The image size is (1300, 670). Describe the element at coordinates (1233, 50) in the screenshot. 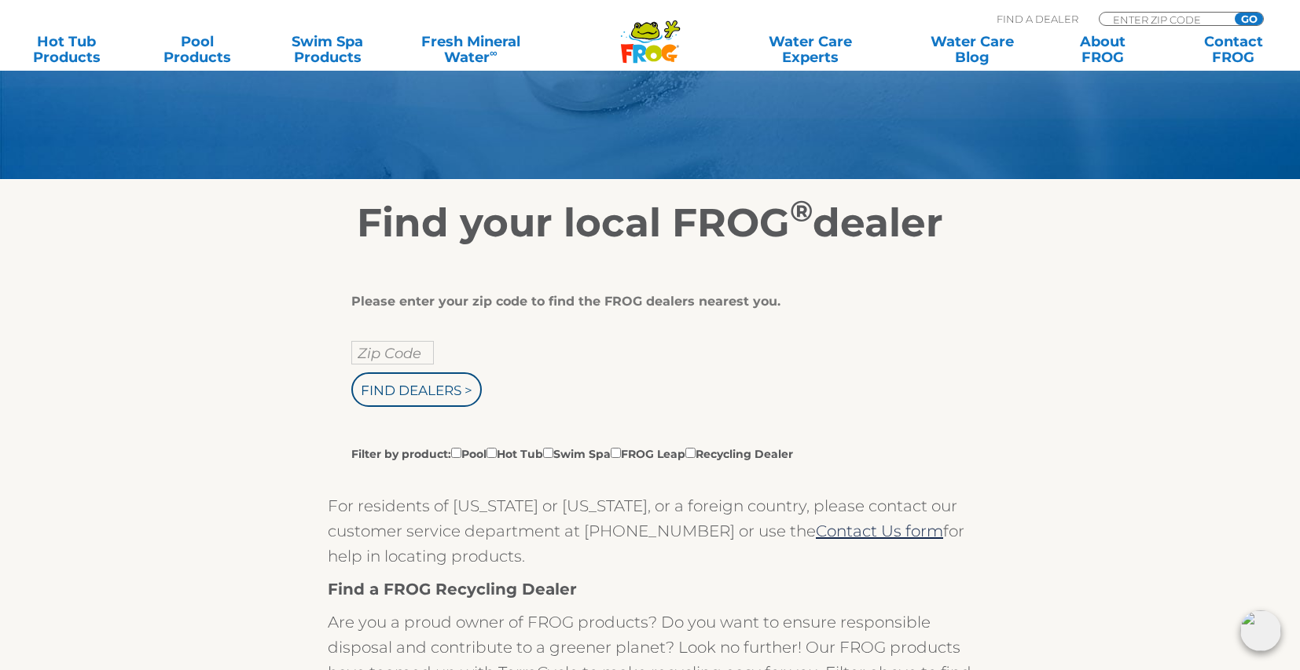

I see `a: ContactFROG` at that location.